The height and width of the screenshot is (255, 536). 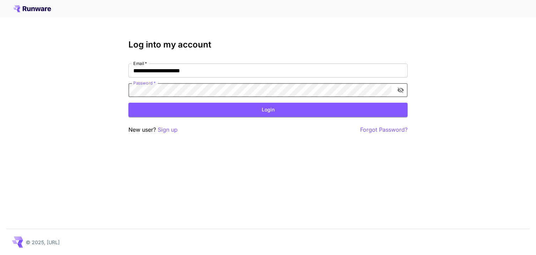 What do you see at coordinates (140, 63) in the screenshot?
I see `label: Email` at bounding box center [140, 63].